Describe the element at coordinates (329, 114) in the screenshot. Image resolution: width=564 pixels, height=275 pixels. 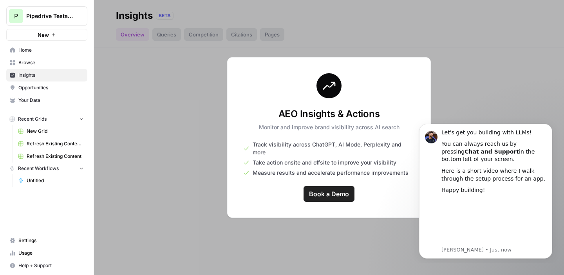
I see `h3: AEO Insights & Actions` at that location.